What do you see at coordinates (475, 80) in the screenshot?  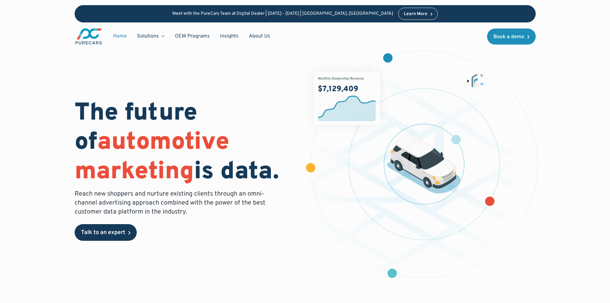 I see `img: ads on social media and advertising partners` at bounding box center [475, 80].